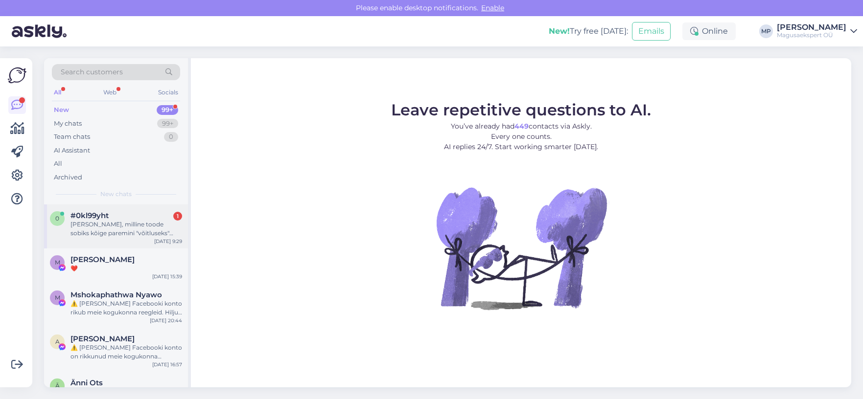 The image size is (863, 399). Describe the element at coordinates (110, 92) in the screenshot. I see `div: Web` at that location.